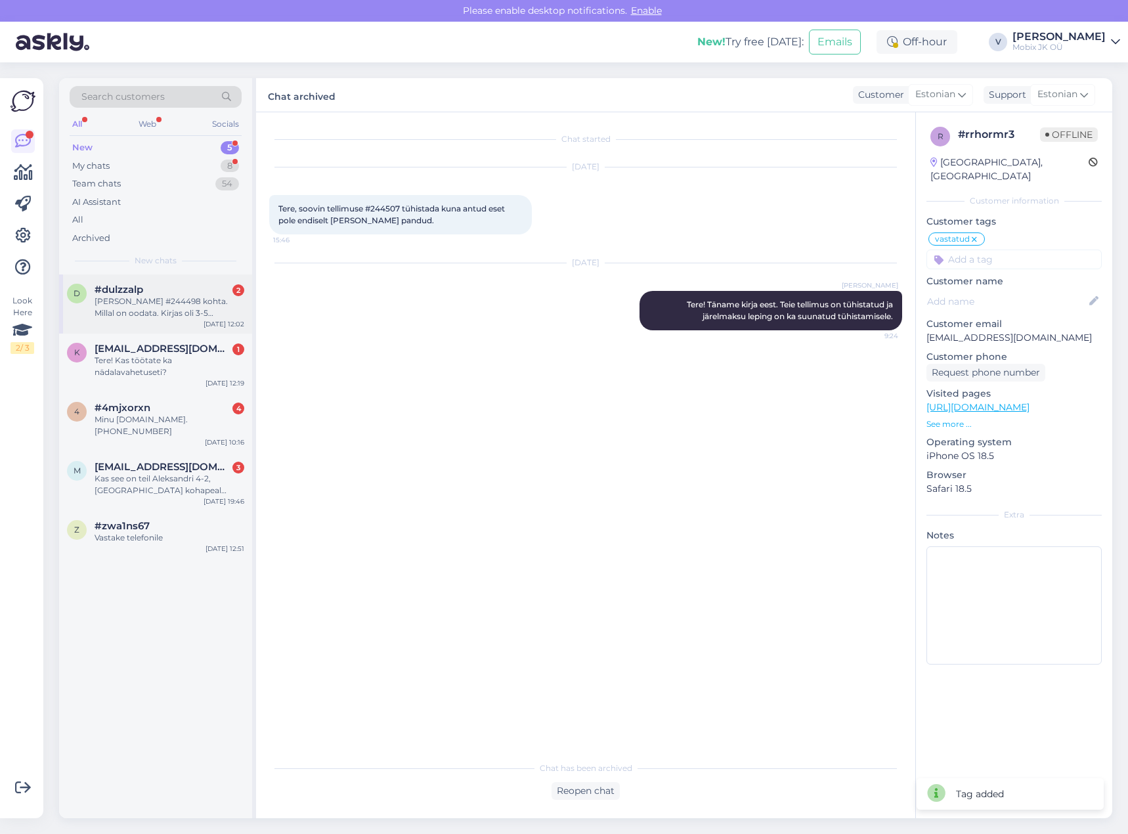 The width and height of the screenshot is (1128, 834). Describe the element at coordinates (1014, 393) in the screenshot. I see `p: Visited pages` at that location.